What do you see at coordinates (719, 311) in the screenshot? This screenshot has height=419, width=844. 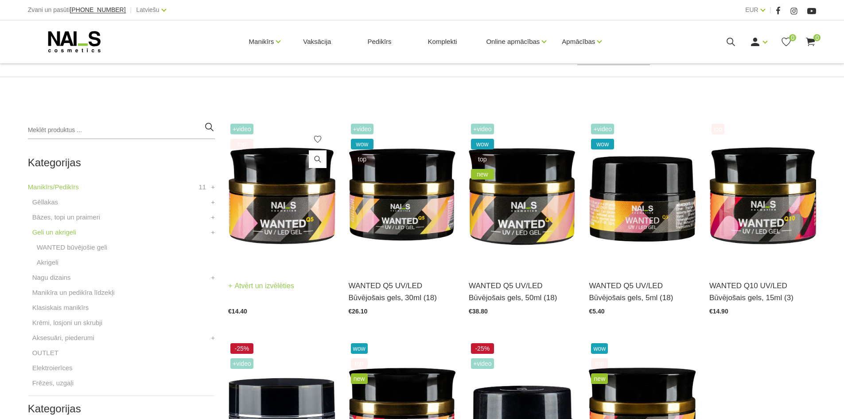 I see `span: €14.90` at bounding box center [719, 311].